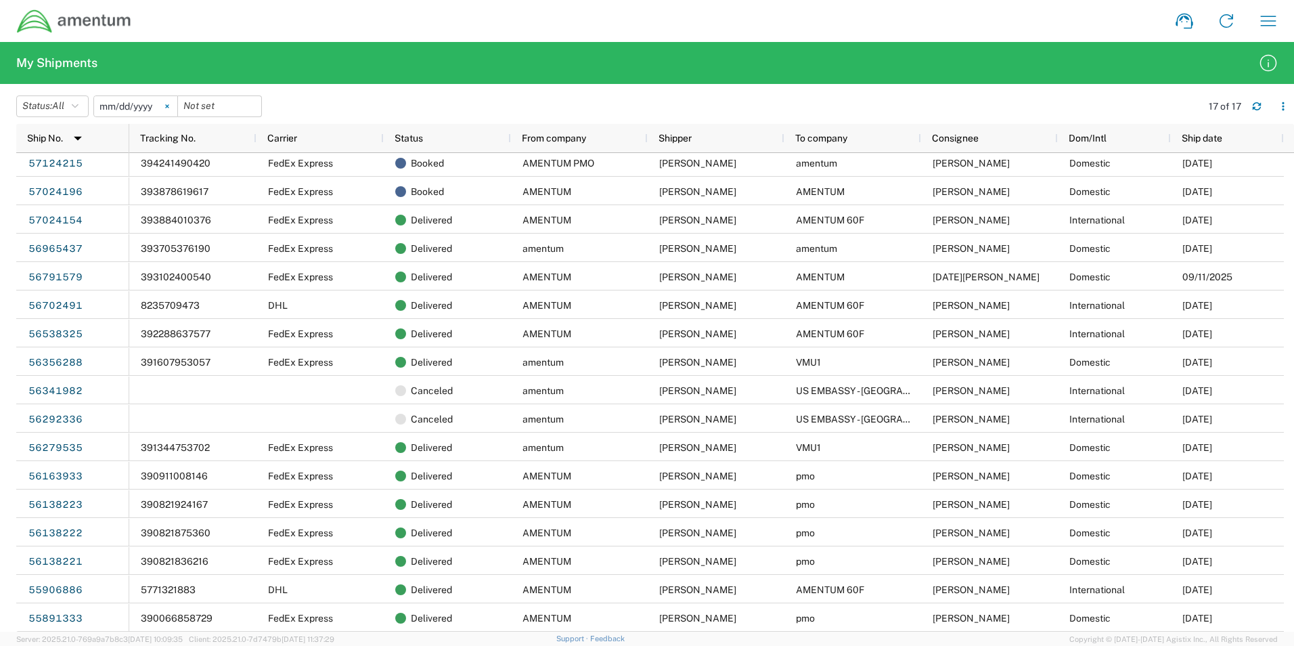 The image size is (1294, 646). What do you see at coordinates (174, 504) in the screenshot?
I see `span: 390821924167` at bounding box center [174, 504].